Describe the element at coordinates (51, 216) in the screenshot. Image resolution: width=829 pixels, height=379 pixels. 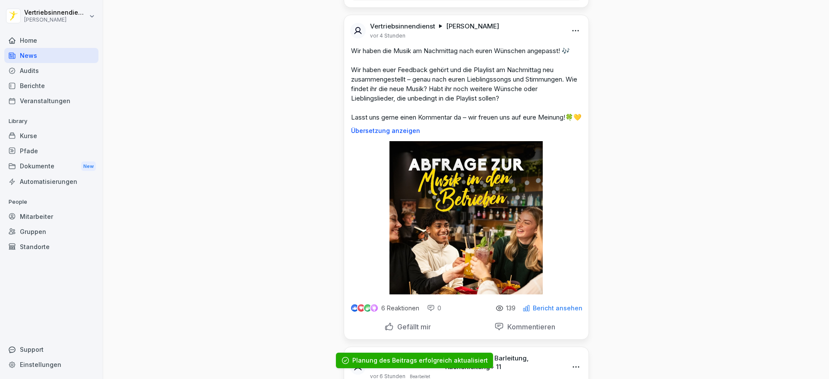
I see `a: Mitarbeiter` at that location.